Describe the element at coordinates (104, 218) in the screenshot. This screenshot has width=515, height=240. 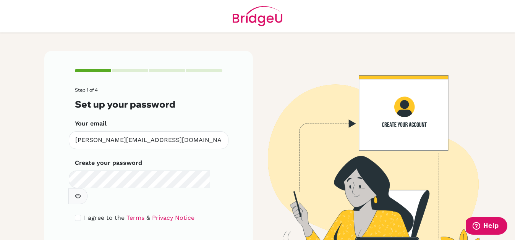
I see `span: I agree to the` at that location.